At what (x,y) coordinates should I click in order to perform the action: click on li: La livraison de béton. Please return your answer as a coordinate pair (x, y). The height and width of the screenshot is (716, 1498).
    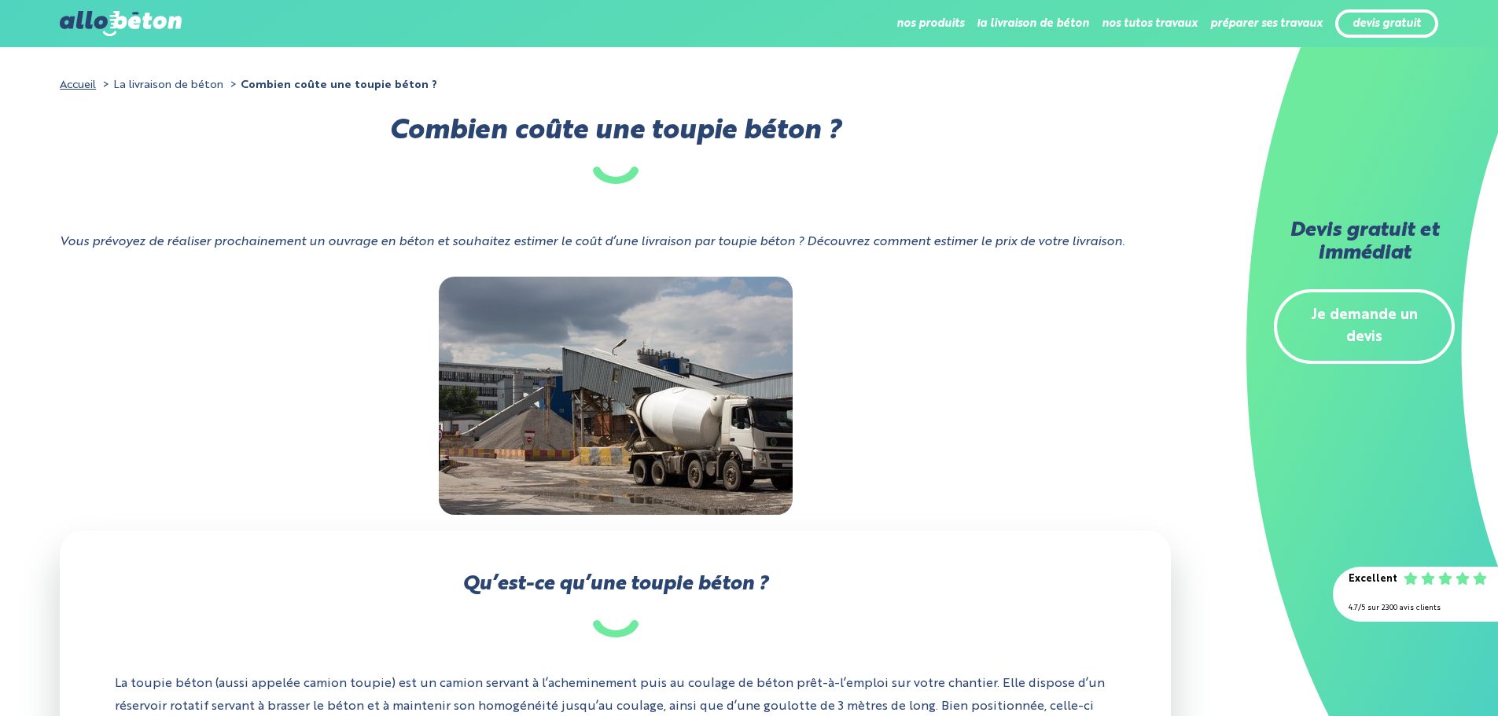
    Looking at the image, I should click on (161, 85).